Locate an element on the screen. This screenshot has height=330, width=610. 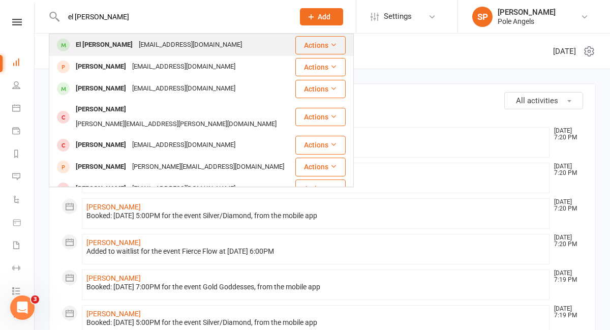
a: Dashboard is located at coordinates (23, 63).